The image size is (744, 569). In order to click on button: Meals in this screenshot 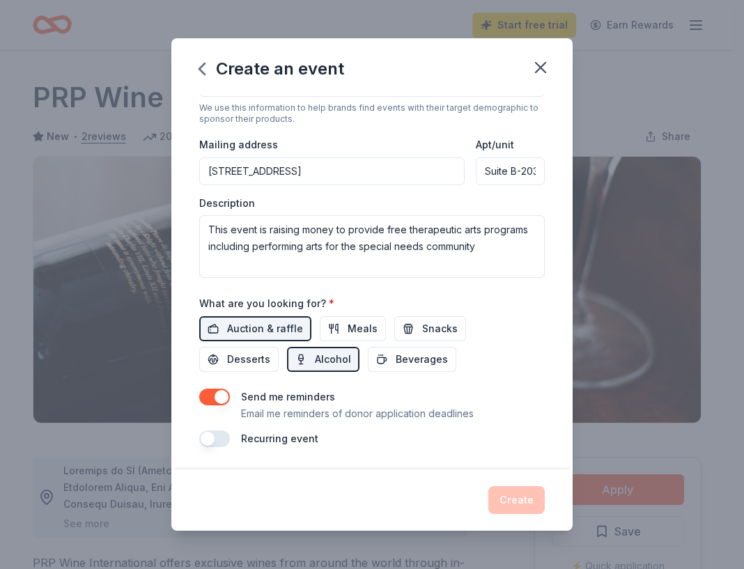, I will do `click(353, 329)`.